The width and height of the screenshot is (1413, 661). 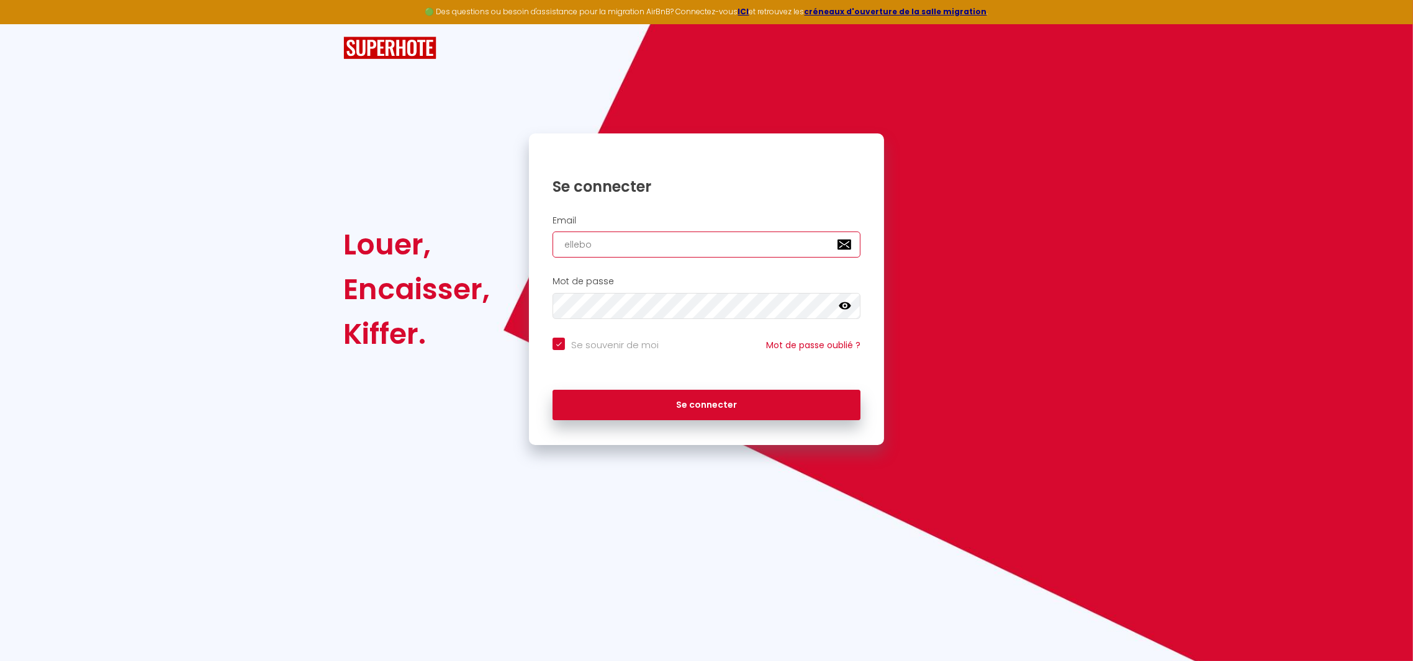 I want to click on strong: ICI, so click(x=744, y=11).